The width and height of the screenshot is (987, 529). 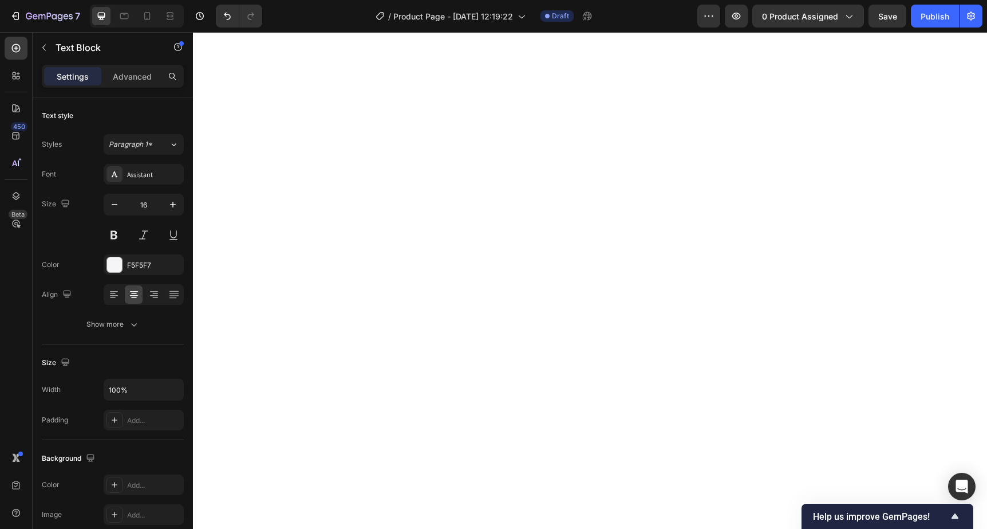 I want to click on div: Beta, so click(x=18, y=214).